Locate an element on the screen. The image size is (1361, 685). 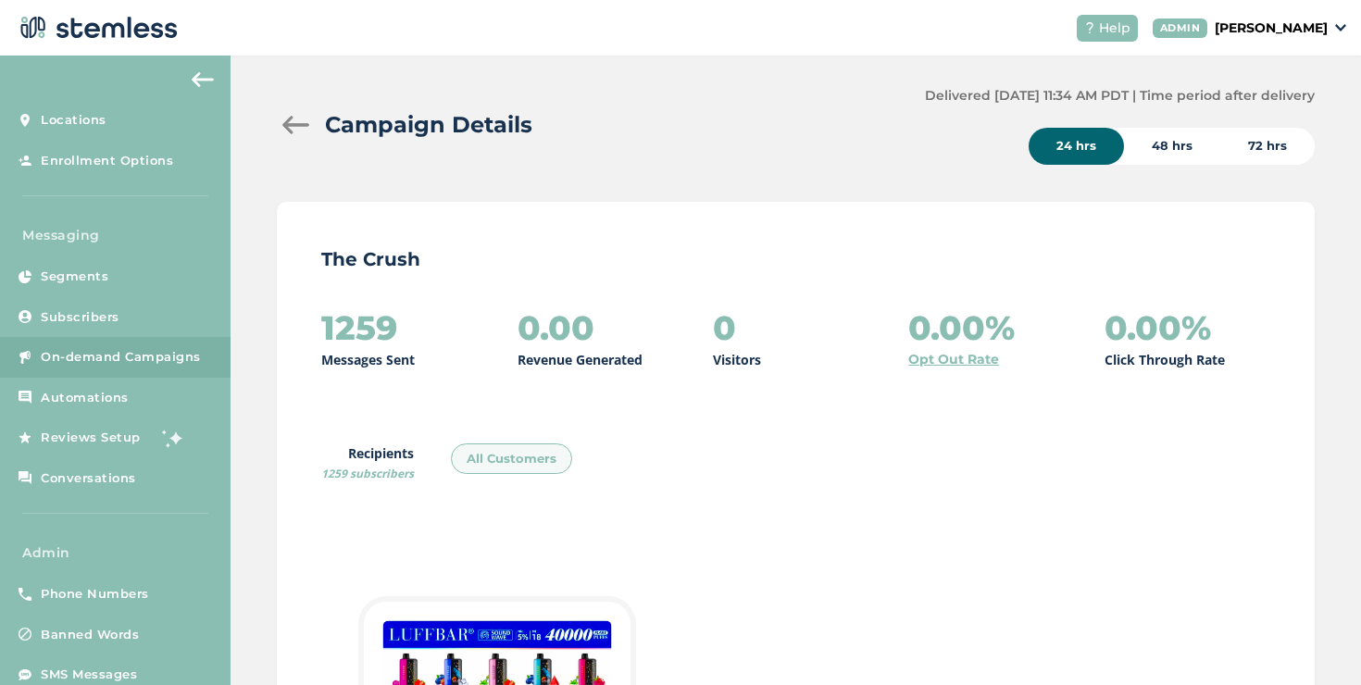
h2: 1259 is located at coordinates (359, 328).